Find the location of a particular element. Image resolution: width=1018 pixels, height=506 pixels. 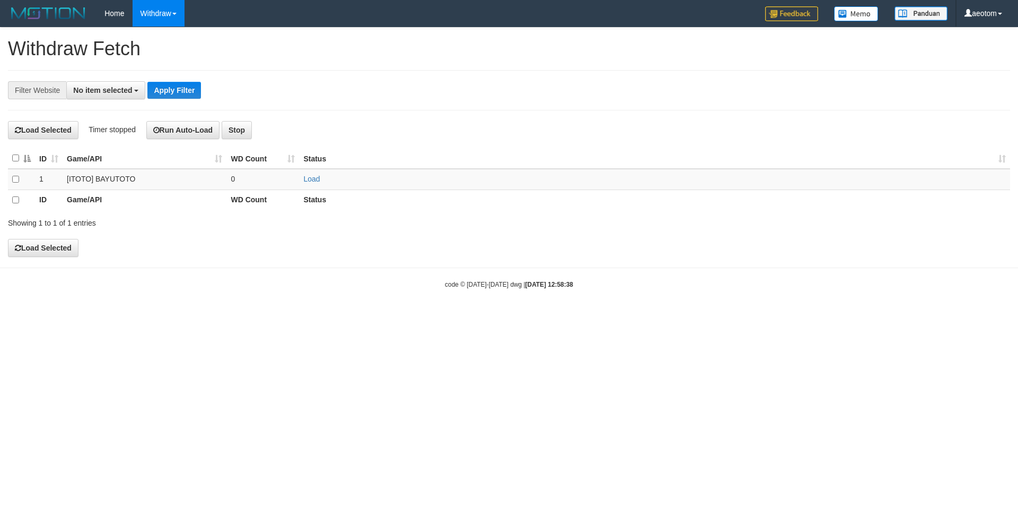

span: Timer stopped is located at coordinates (112, 129).